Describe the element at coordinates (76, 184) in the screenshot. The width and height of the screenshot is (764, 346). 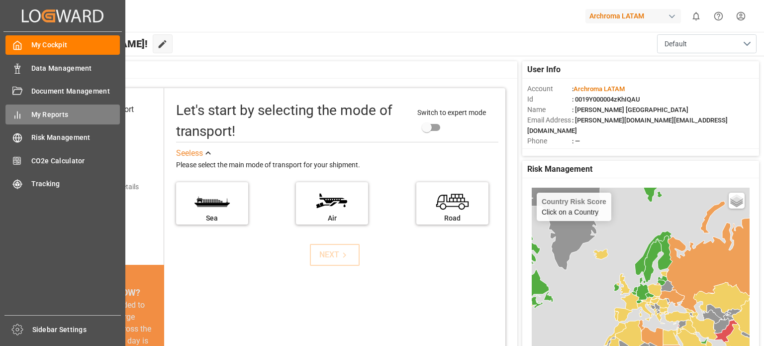
I see `span: Tracking` at that location.